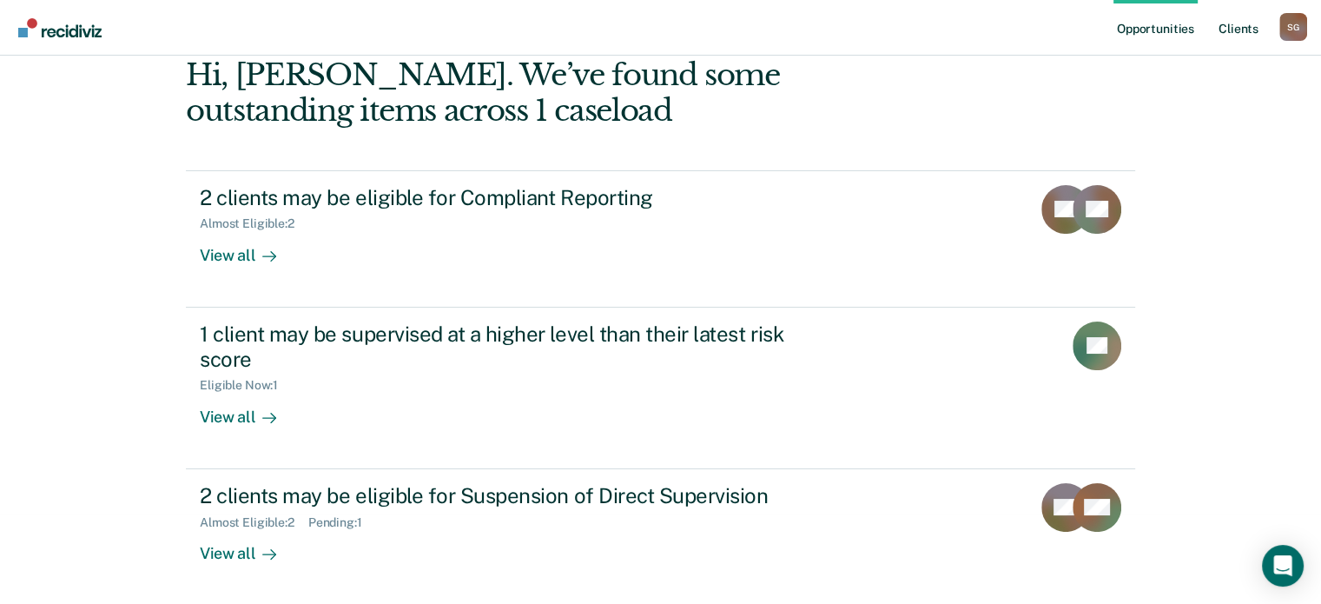 This screenshot has height=604, width=1321. I want to click on div: 1 client may be supervised at a higher level than their latest risk score, so click(505, 347).